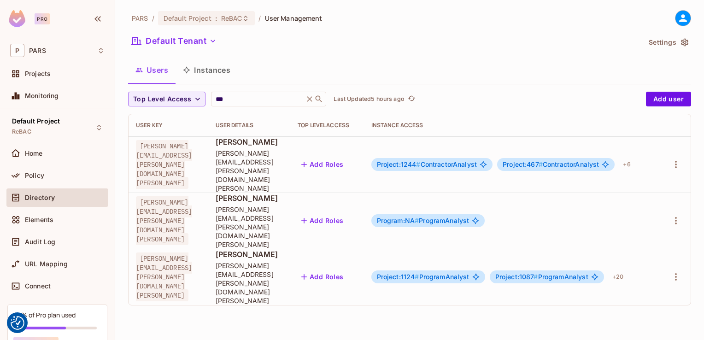 This screenshot has width=704, height=340. Describe the element at coordinates (40, 198) in the screenshot. I see `span: Directory` at that location.